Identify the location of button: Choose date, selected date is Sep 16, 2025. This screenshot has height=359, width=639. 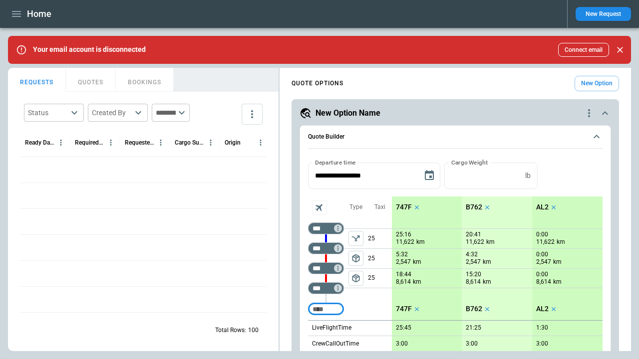
(429, 176).